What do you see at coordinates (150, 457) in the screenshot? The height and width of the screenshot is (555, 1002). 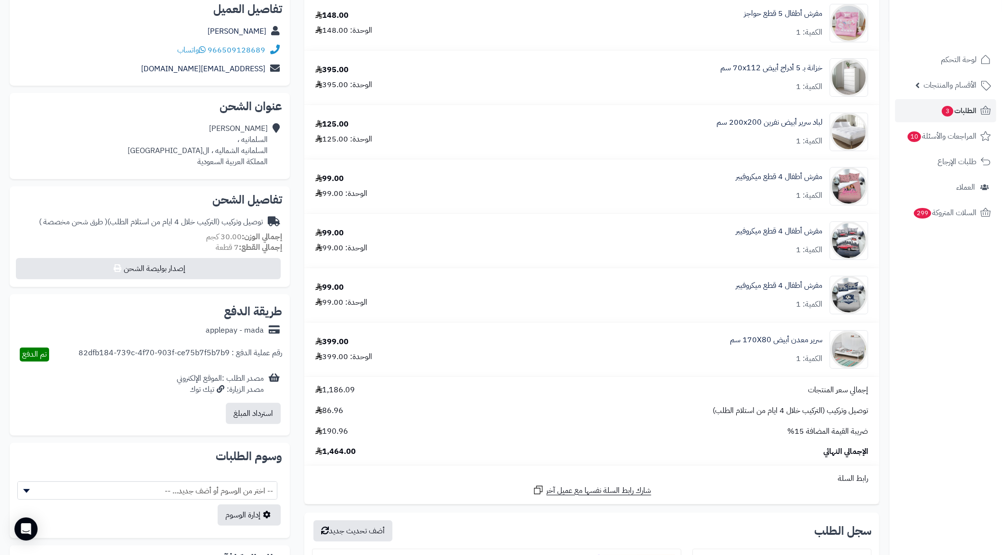 I see `h2: وسوم الطلبات` at bounding box center [150, 457].